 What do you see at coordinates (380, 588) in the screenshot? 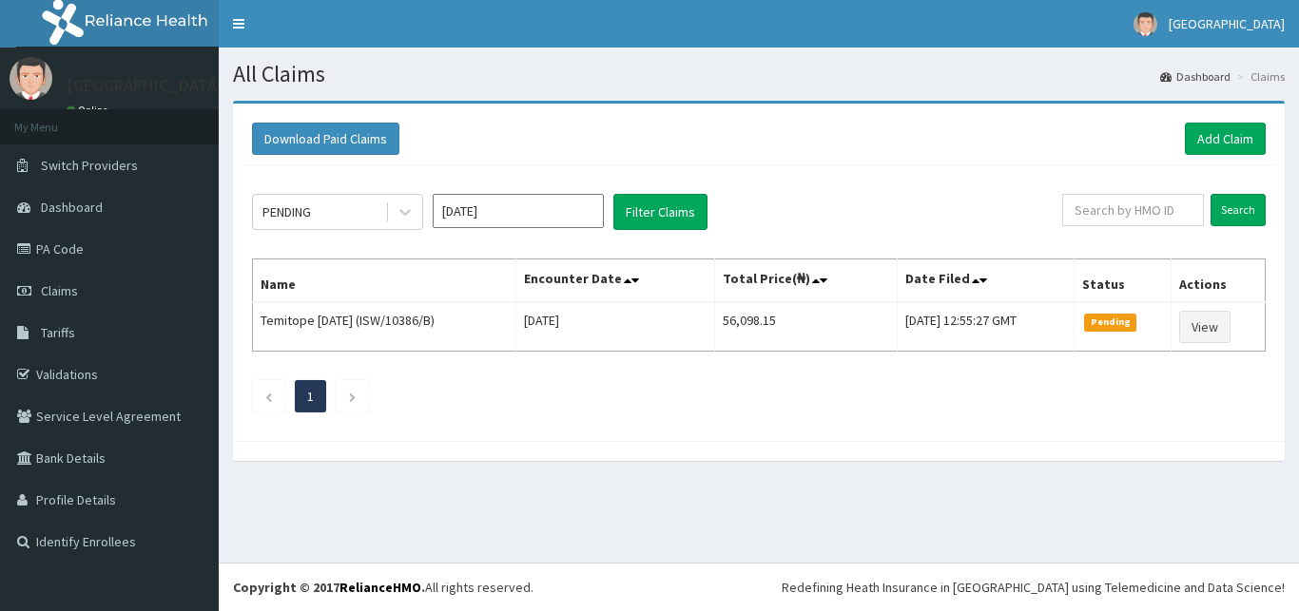
I see `a: RelianceHMO` at bounding box center [380, 588].